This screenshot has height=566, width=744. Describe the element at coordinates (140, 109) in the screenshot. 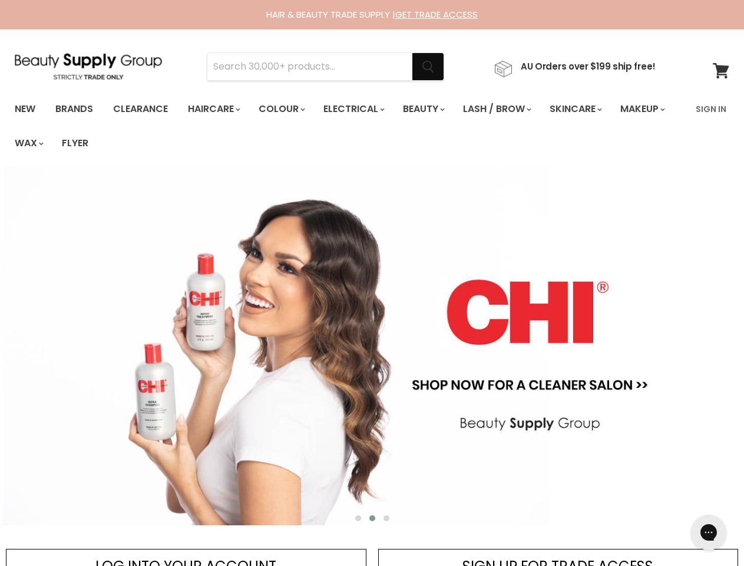

I see `a: Clearance` at that location.